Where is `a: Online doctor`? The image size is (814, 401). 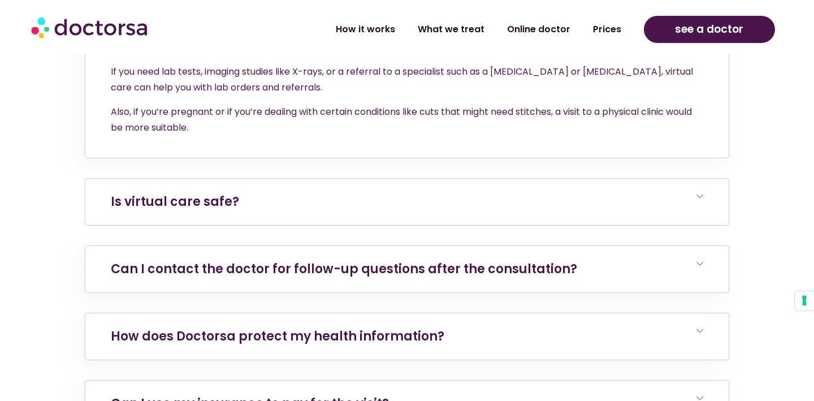
a: Online doctor is located at coordinates (538, 29).